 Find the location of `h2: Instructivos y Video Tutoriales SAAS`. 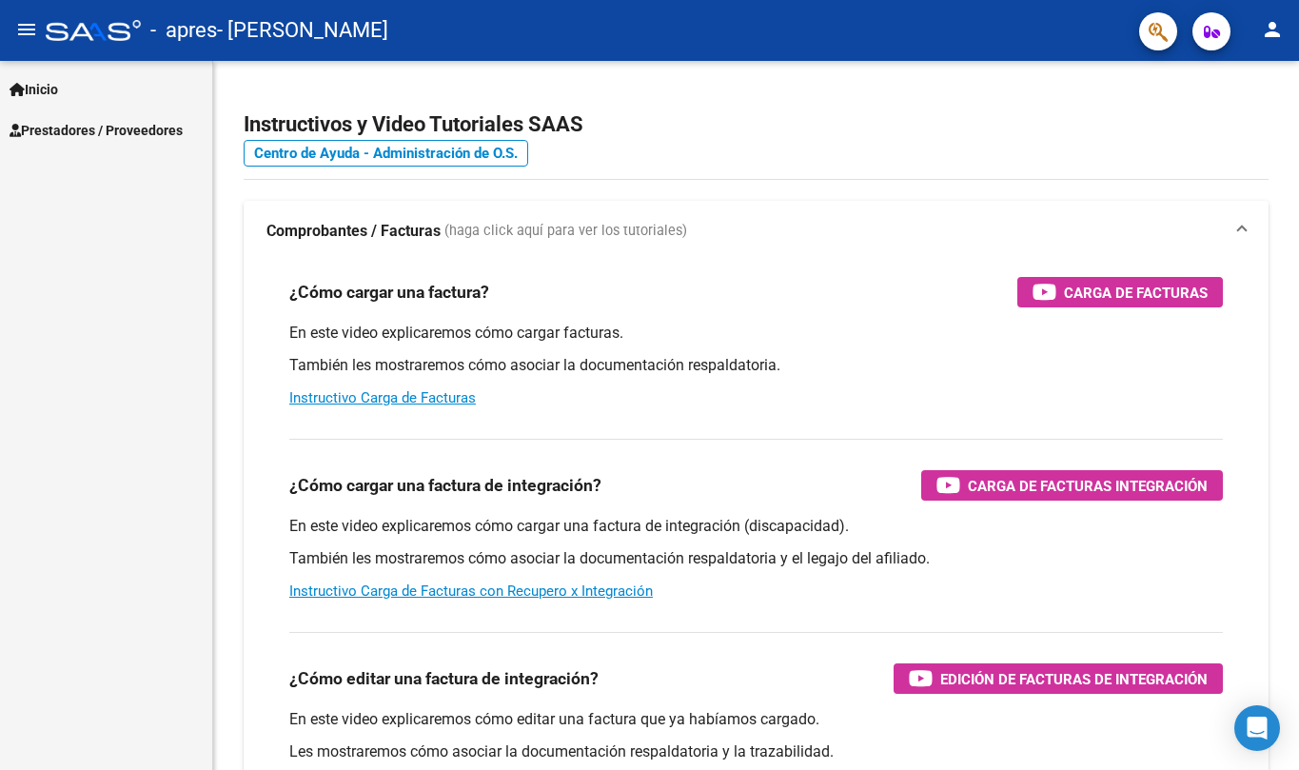

h2: Instructivos y Video Tutoriales SAAS is located at coordinates (756, 125).